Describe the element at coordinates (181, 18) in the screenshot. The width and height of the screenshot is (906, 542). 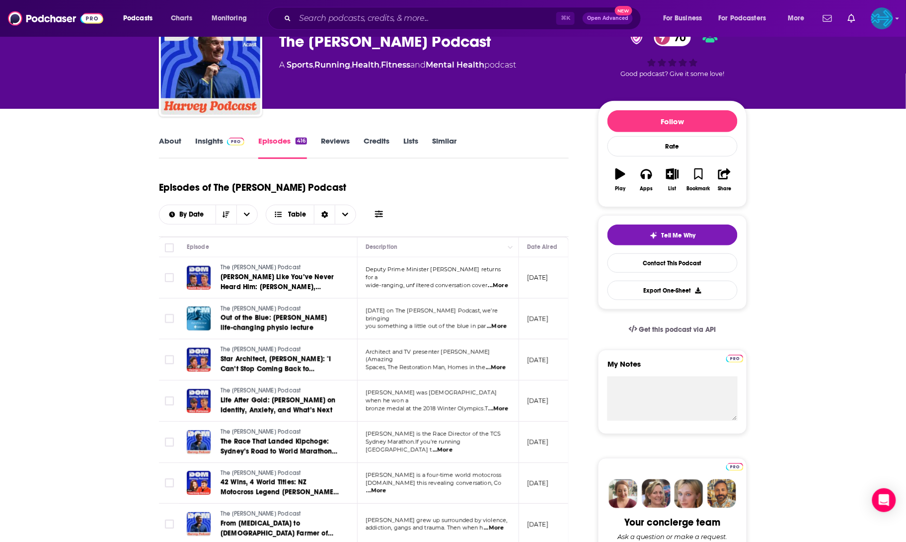
I see `span: Charts` at that location.